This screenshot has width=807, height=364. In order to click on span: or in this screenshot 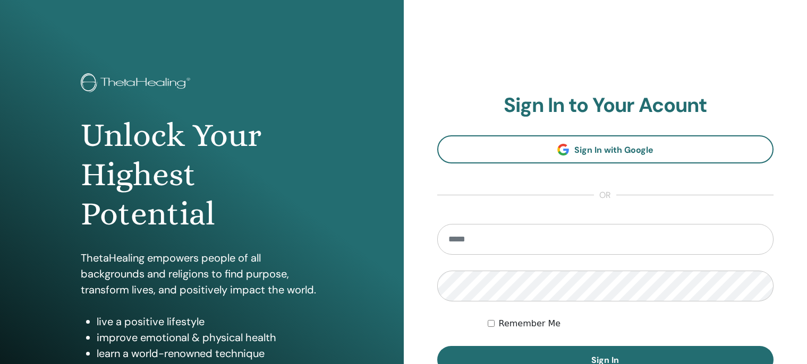, I will do `click(605, 195)`.